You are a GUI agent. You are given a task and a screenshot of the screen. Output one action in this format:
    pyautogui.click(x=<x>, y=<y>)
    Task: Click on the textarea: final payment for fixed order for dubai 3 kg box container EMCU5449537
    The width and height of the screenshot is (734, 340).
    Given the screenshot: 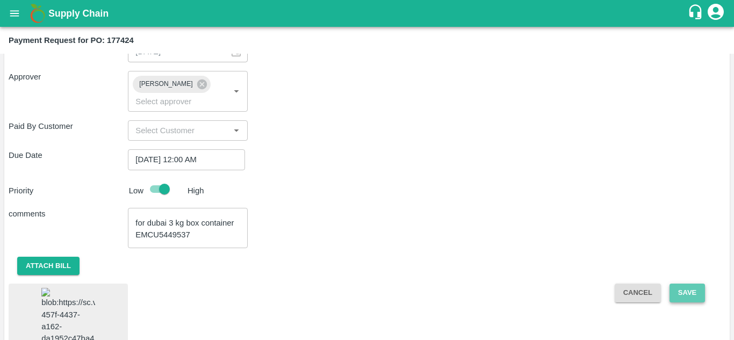 What is the action you would take?
    pyautogui.click(x=187, y=228)
    